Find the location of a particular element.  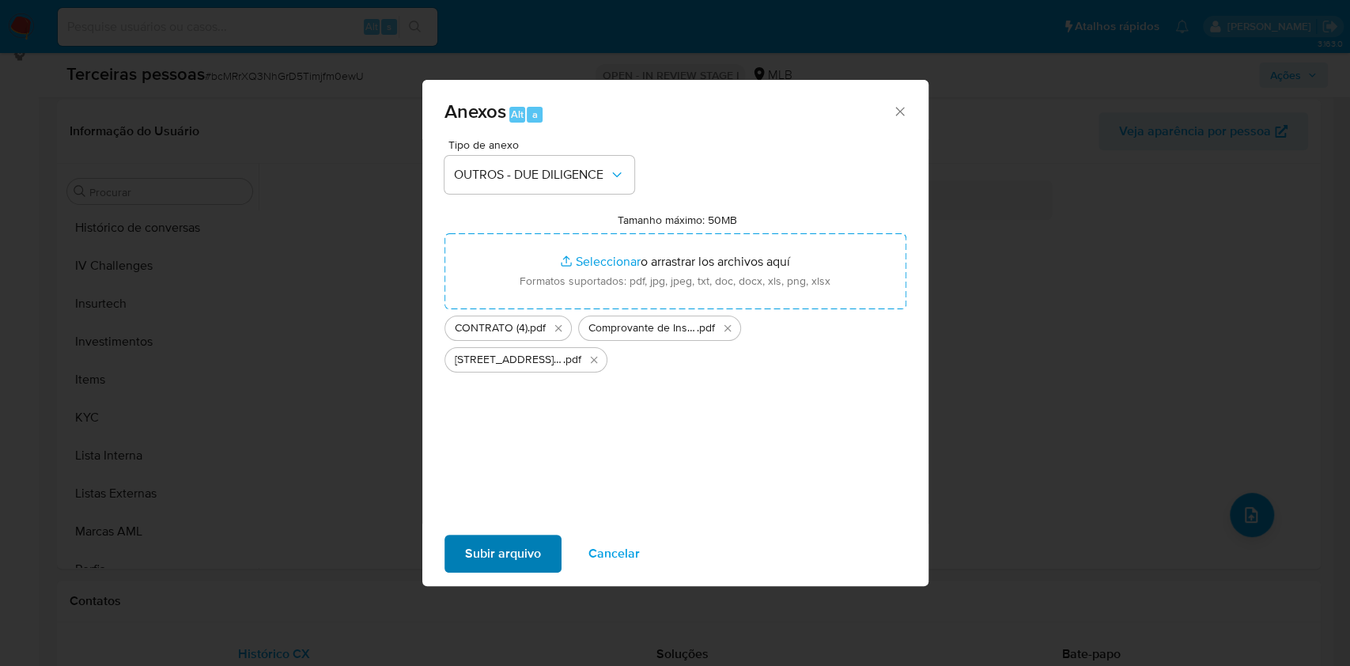

button: Eliminar 2077 Av. Mal. Floriano Peixoto - Google Maps.pdf is located at coordinates (594, 360).